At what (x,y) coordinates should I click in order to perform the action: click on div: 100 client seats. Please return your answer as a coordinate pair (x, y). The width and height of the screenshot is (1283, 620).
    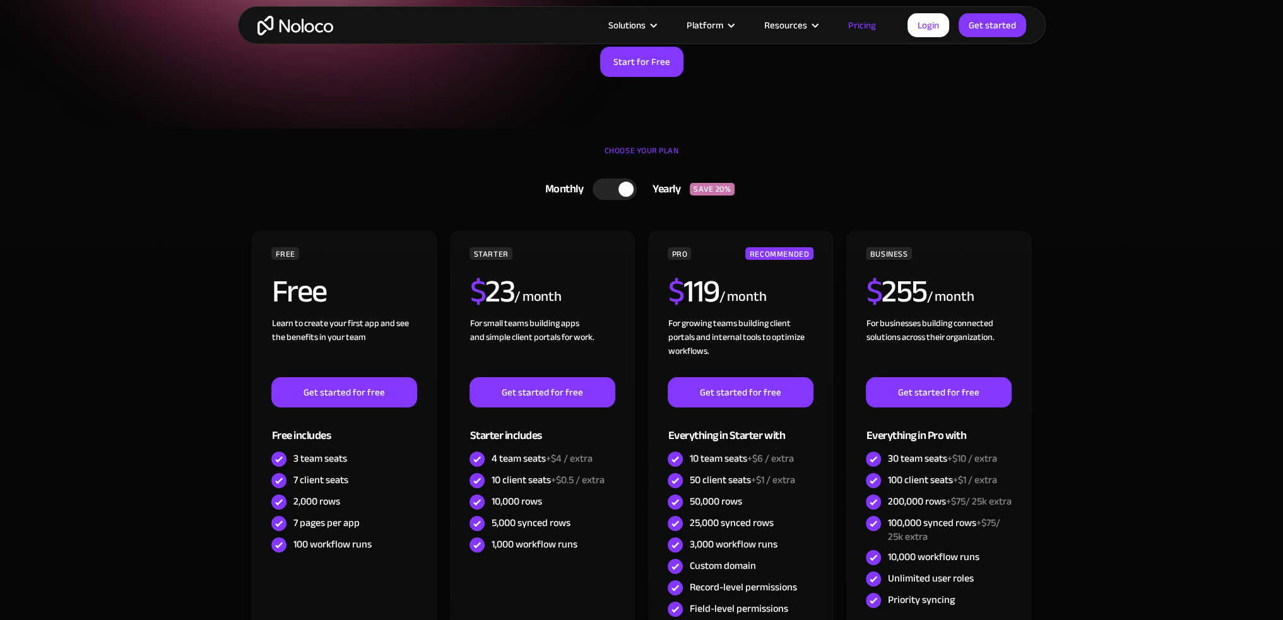
    Looking at the image, I should click on (941, 480).